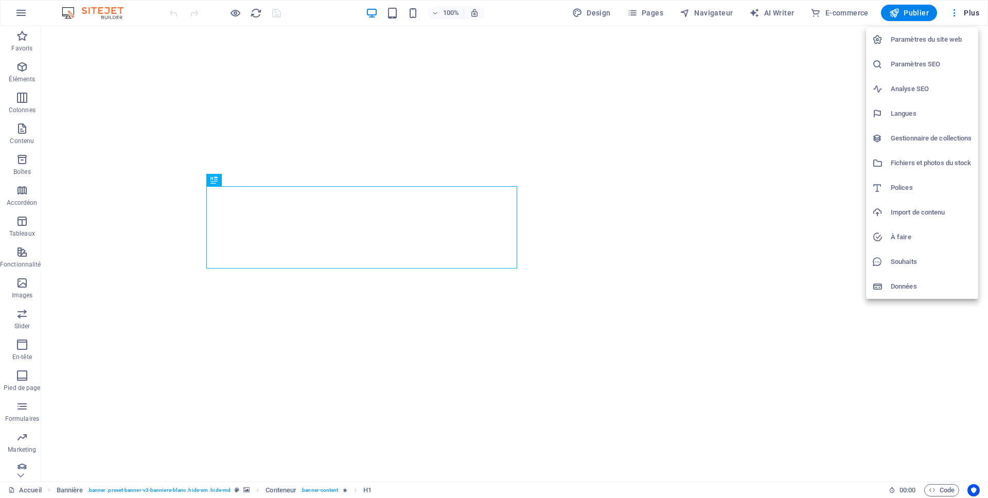 This screenshot has width=988, height=498. What do you see at coordinates (932, 188) in the screenshot?
I see `h6: Polices` at bounding box center [932, 188].